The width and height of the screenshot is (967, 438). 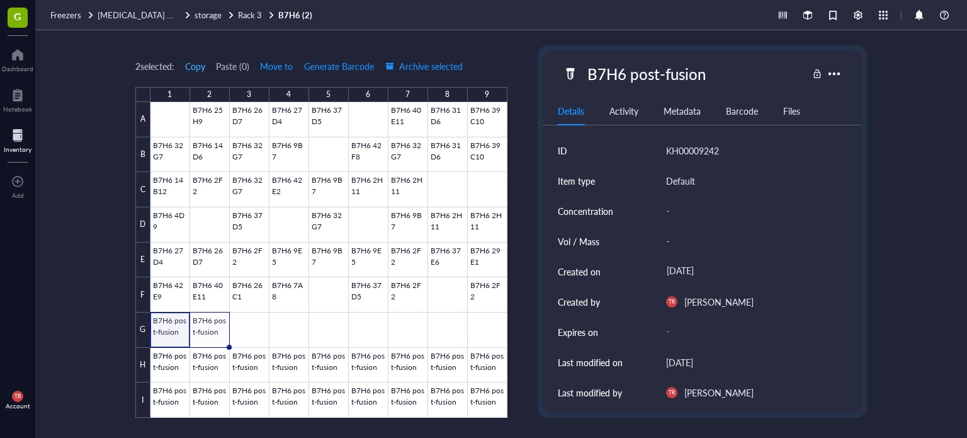 I want to click on span: Archive selected, so click(x=424, y=66).